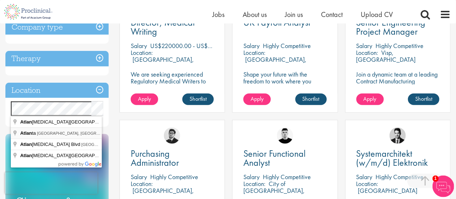 The image size is (456, 199). What do you see at coordinates (285, 135) in the screenshot?
I see `img: Patrick Melody` at bounding box center [285, 135].